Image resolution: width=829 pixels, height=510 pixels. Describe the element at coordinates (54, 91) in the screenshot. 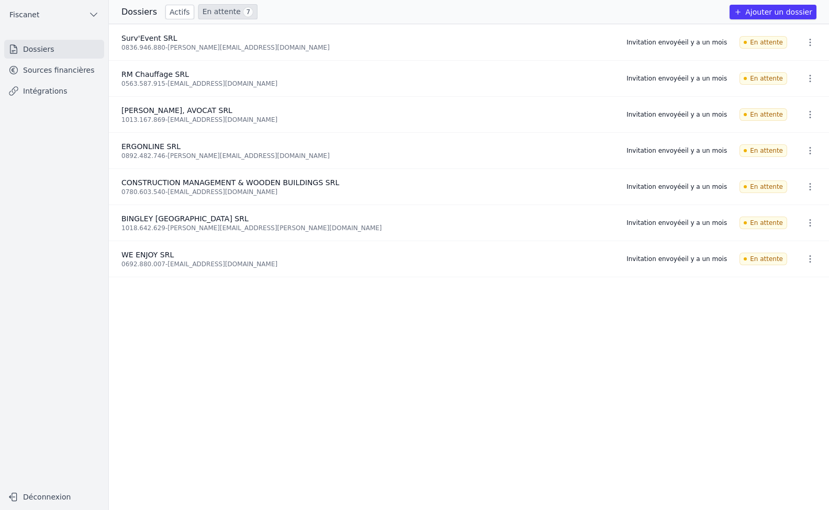

I see `a: Intégrations` at that location.